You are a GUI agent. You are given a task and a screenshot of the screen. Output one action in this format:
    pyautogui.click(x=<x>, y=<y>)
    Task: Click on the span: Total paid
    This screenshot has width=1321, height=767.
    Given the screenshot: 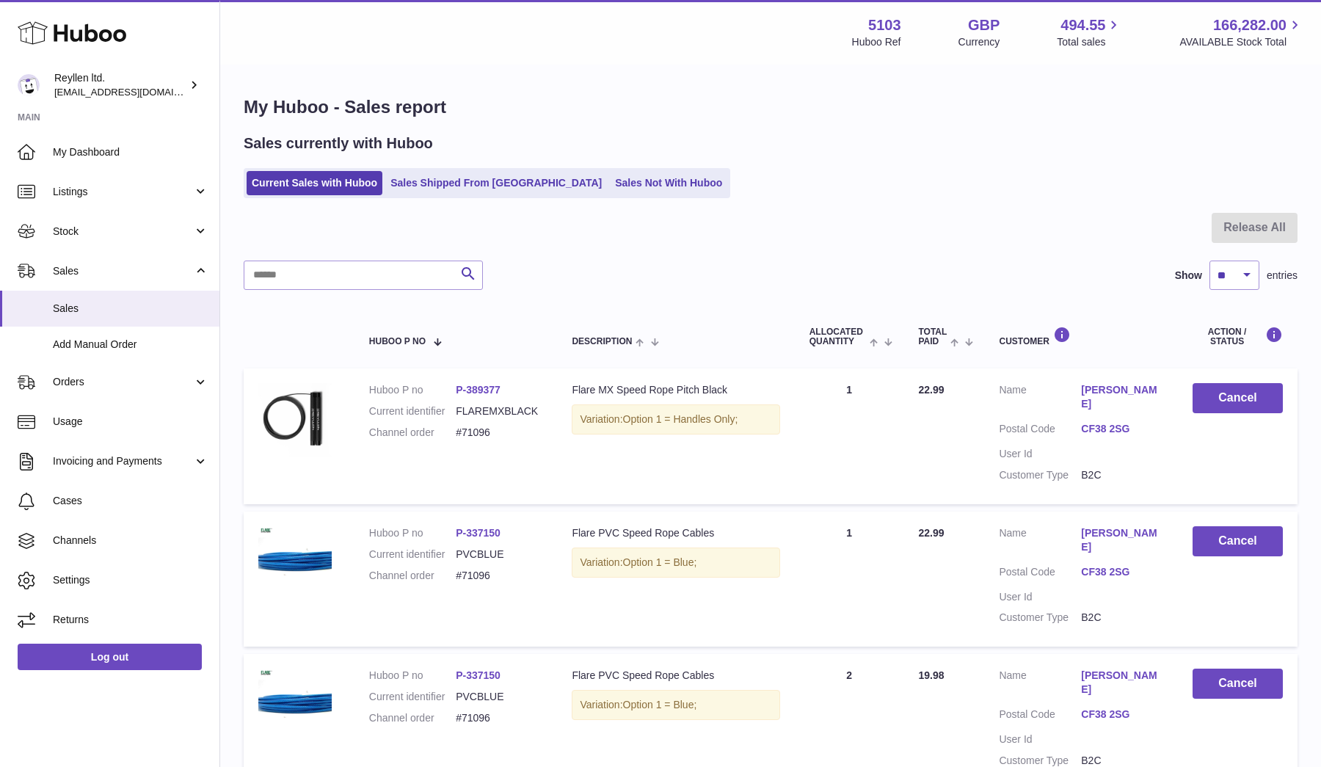 What is the action you would take?
    pyautogui.click(x=932, y=337)
    